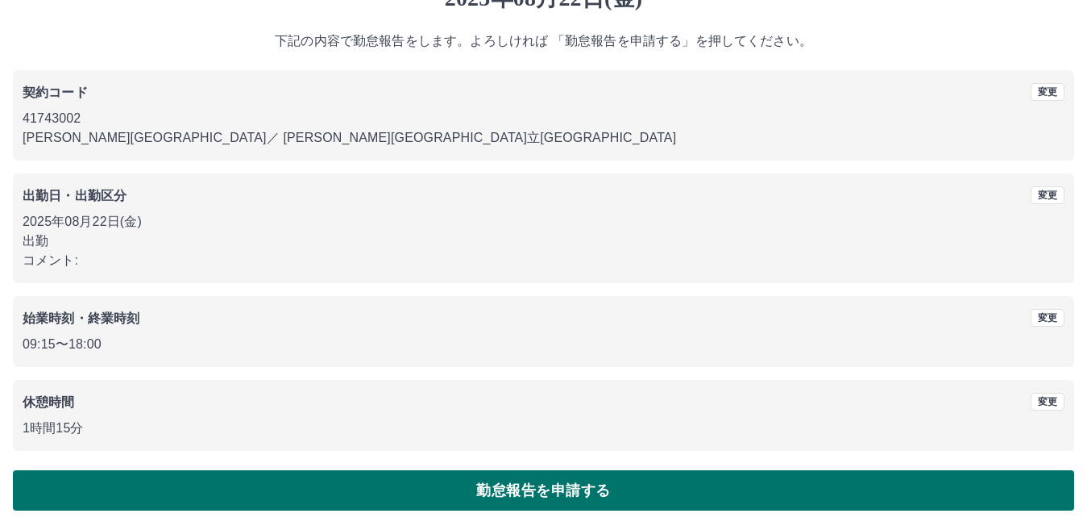 This screenshot has height=530, width=1087. What do you see at coordinates (543, 490) in the screenshot?
I see `button: 勤怠報告を申請する` at bounding box center [543, 490].